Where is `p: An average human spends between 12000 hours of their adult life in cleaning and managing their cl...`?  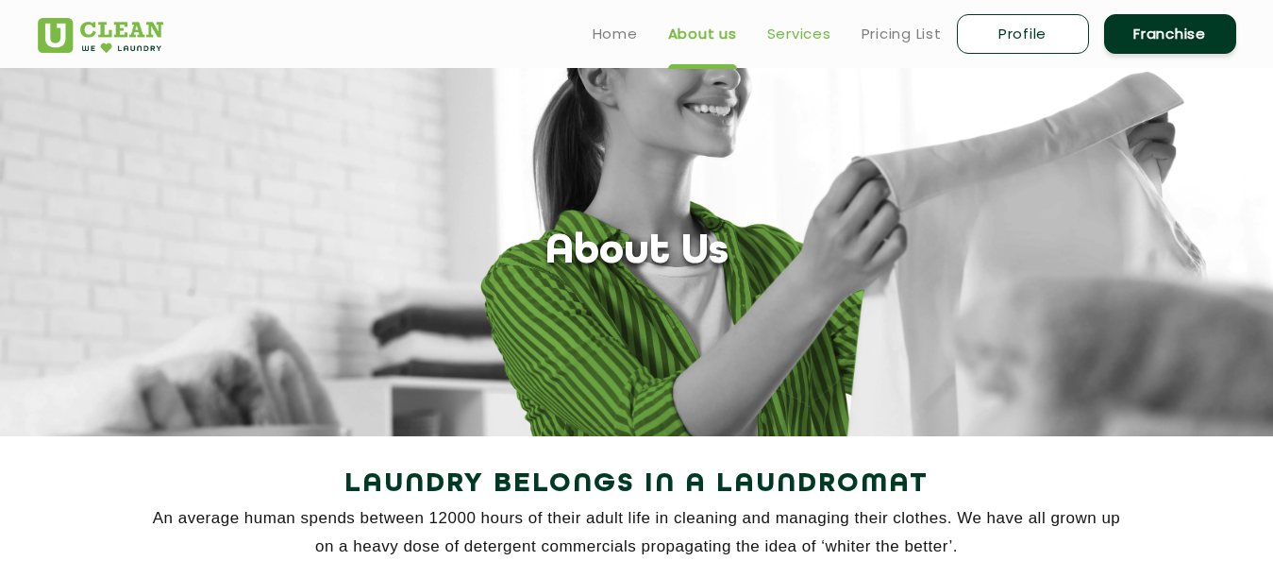
p: An average human spends between 12000 hours of their adult life in cleaning and managing their cl... is located at coordinates (637, 532).